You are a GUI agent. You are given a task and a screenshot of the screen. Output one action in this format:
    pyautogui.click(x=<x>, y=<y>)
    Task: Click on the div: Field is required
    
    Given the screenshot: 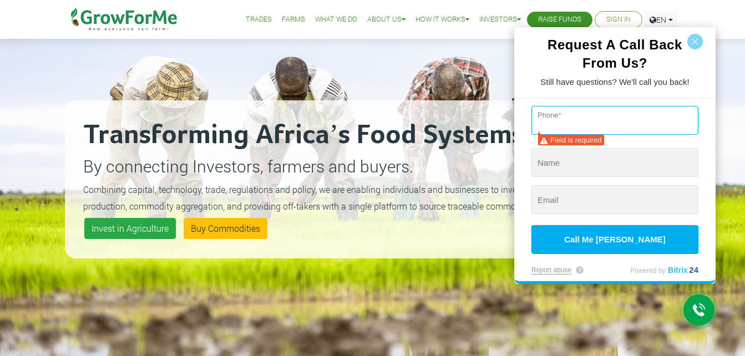 What is the action you would take?
    pyautogui.click(x=571, y=140)
    